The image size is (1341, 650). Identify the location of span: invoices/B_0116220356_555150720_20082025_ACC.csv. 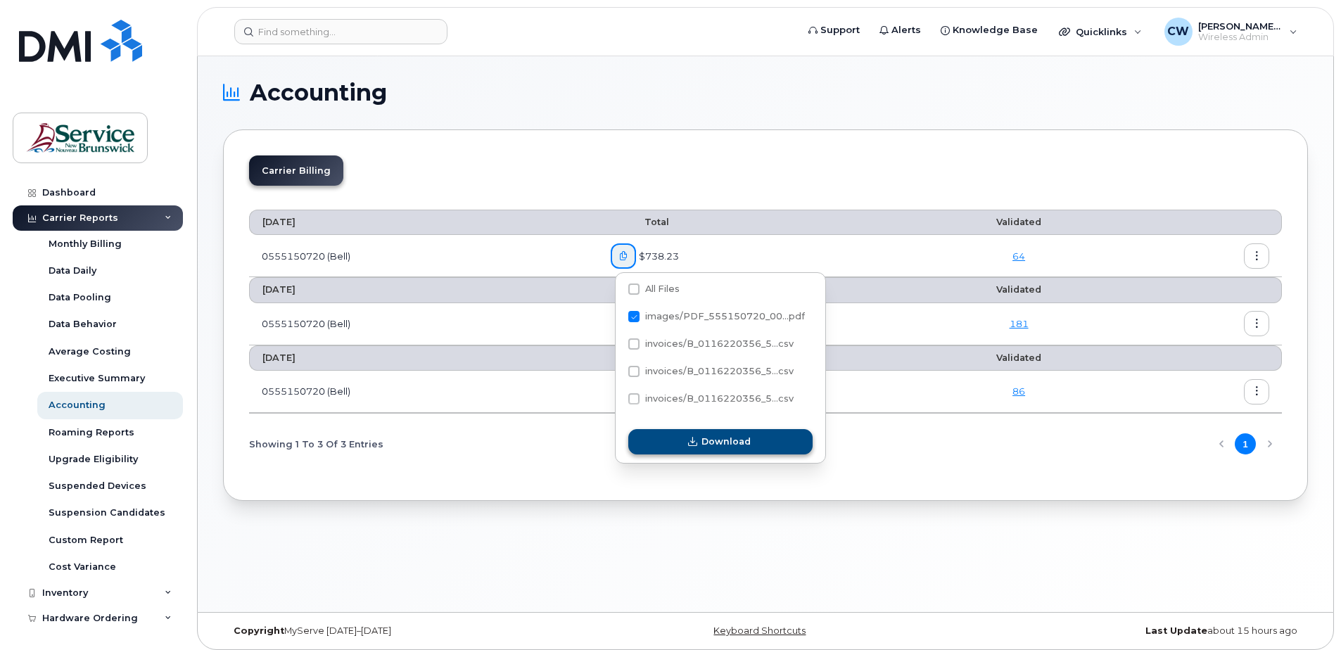
(711, 346).